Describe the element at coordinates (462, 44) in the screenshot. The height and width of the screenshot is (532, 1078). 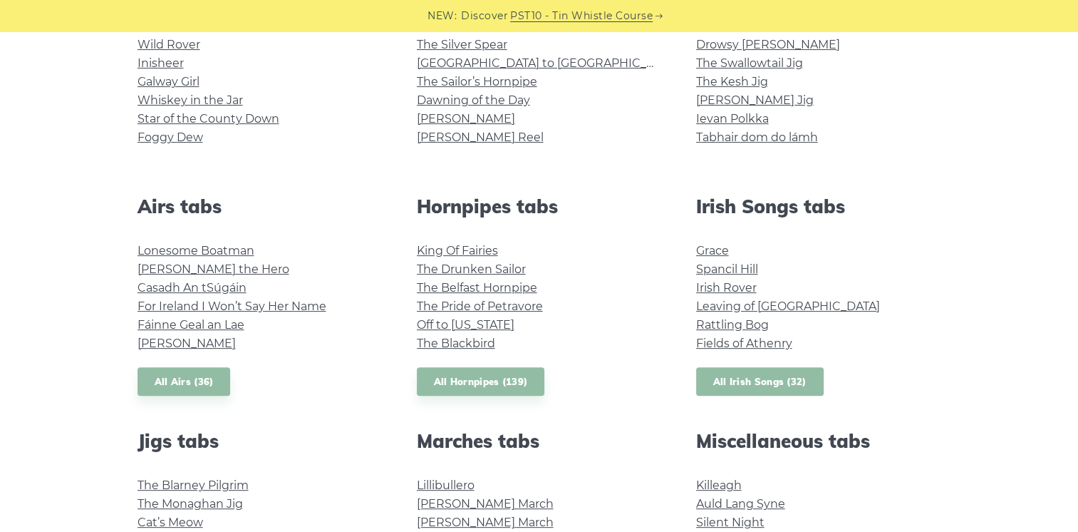
I see `a: The Silver Spear` at that location.